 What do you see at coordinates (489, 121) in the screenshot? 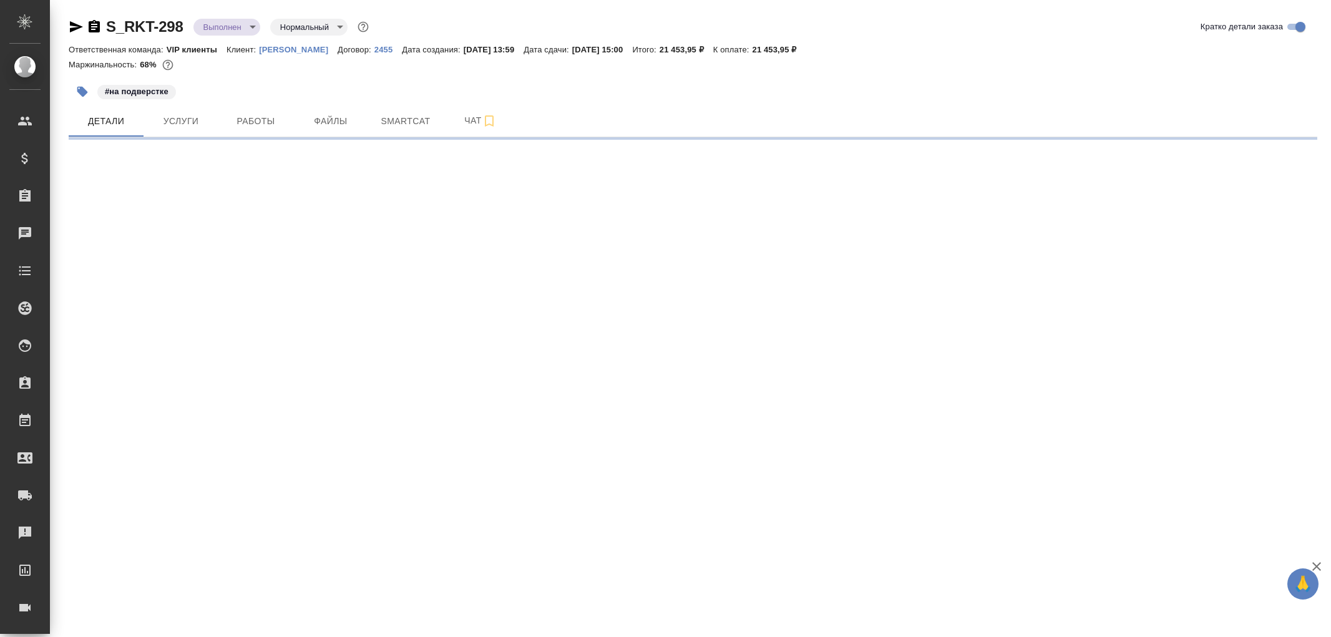
I see `svg: Подписаться` at bounding box center [489, 121].